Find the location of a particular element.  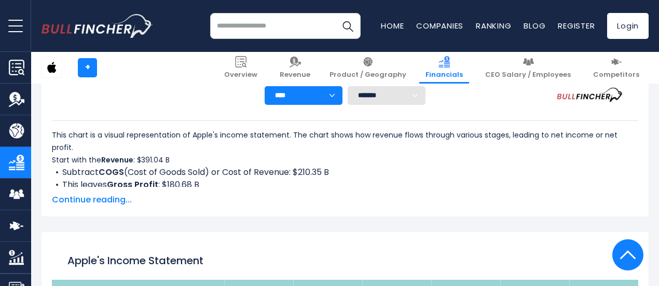

b: Gross Profit is located at coordinates (132, 184).